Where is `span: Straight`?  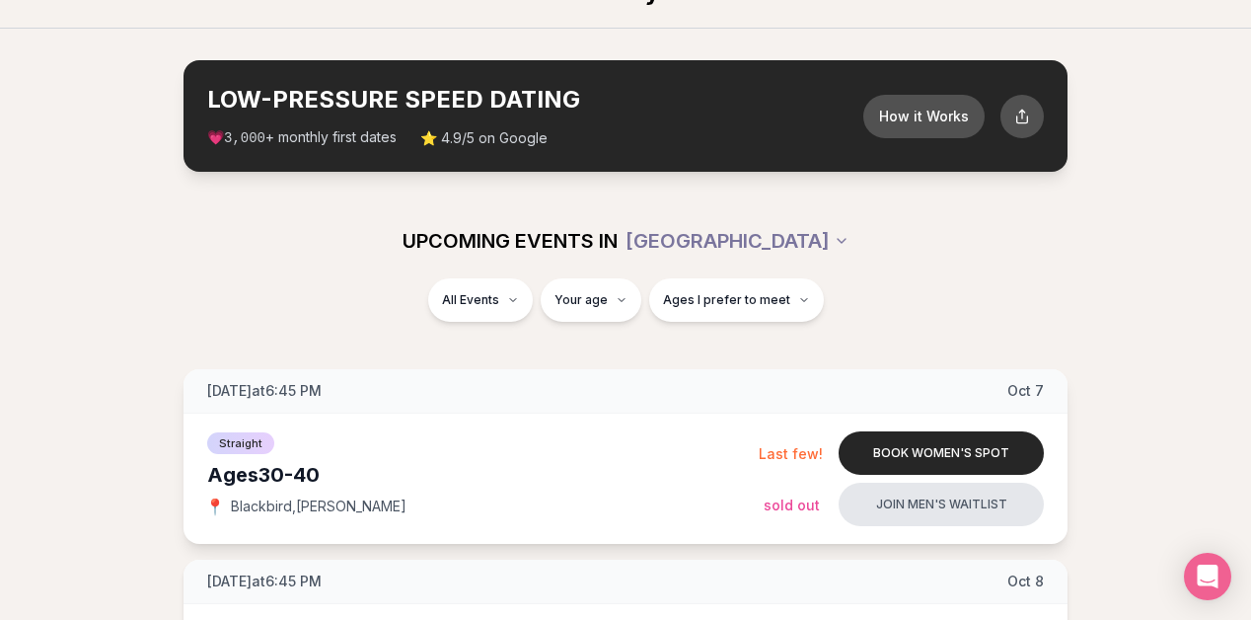 span: Straight is located at coordinates (241, 443).